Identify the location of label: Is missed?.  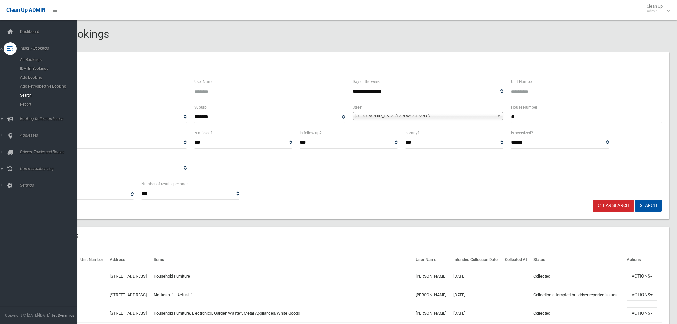
(203, 133).